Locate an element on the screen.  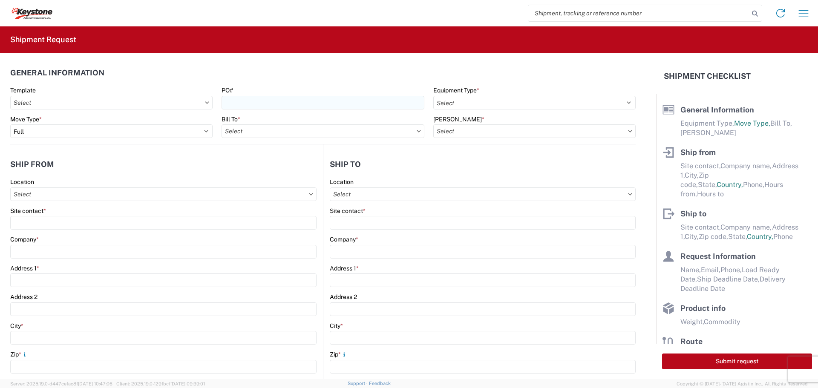
label: Move Type is located at coordinates (26, 119).